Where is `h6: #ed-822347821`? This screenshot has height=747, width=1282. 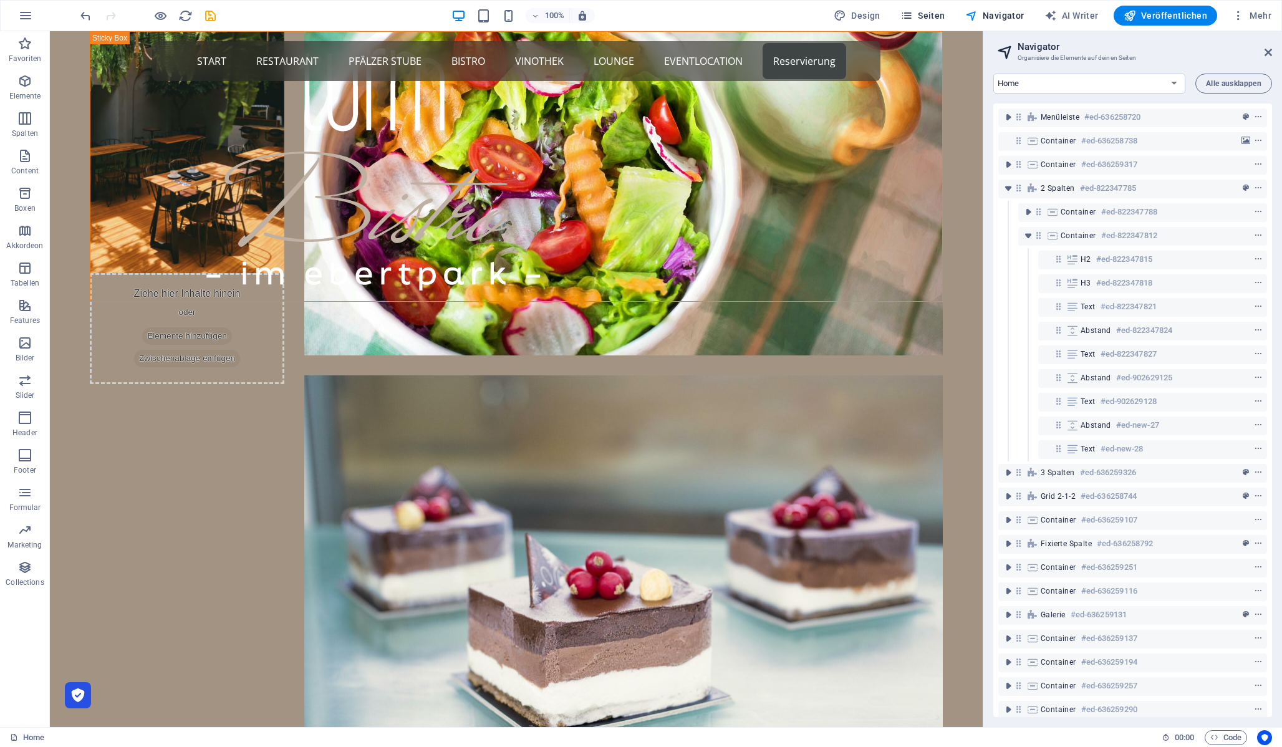
h6: #ed-822347821 is located at coordinates (1129, 307).